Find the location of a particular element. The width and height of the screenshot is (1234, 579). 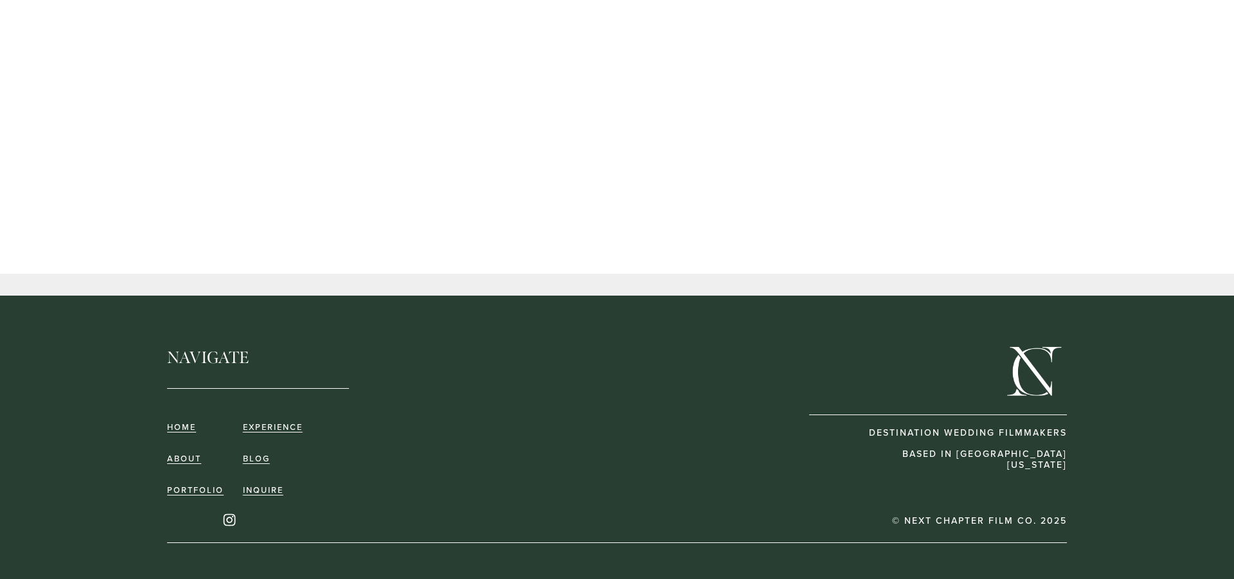

p: © NEXT CHAPTER FILM CO. 2025 is located at coordinates (976, 521).